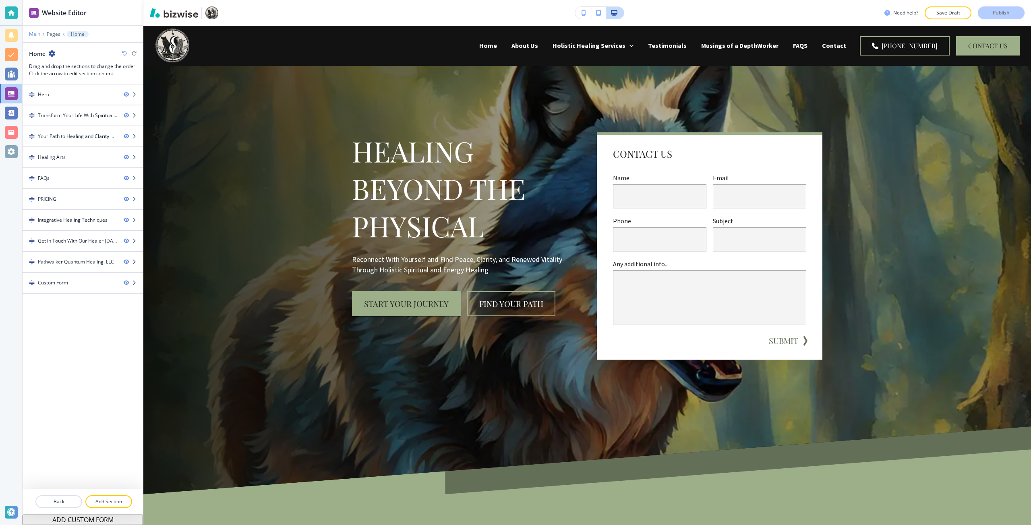 This screenshot has height=525, width=1031. Describe the element at coordinates (465, 265) in the screenshot. I see `p: Reconnect With Yourself and Find Peace, Clarity, and Renewed Vitality Through Holistic Spiritual ...` at that location.